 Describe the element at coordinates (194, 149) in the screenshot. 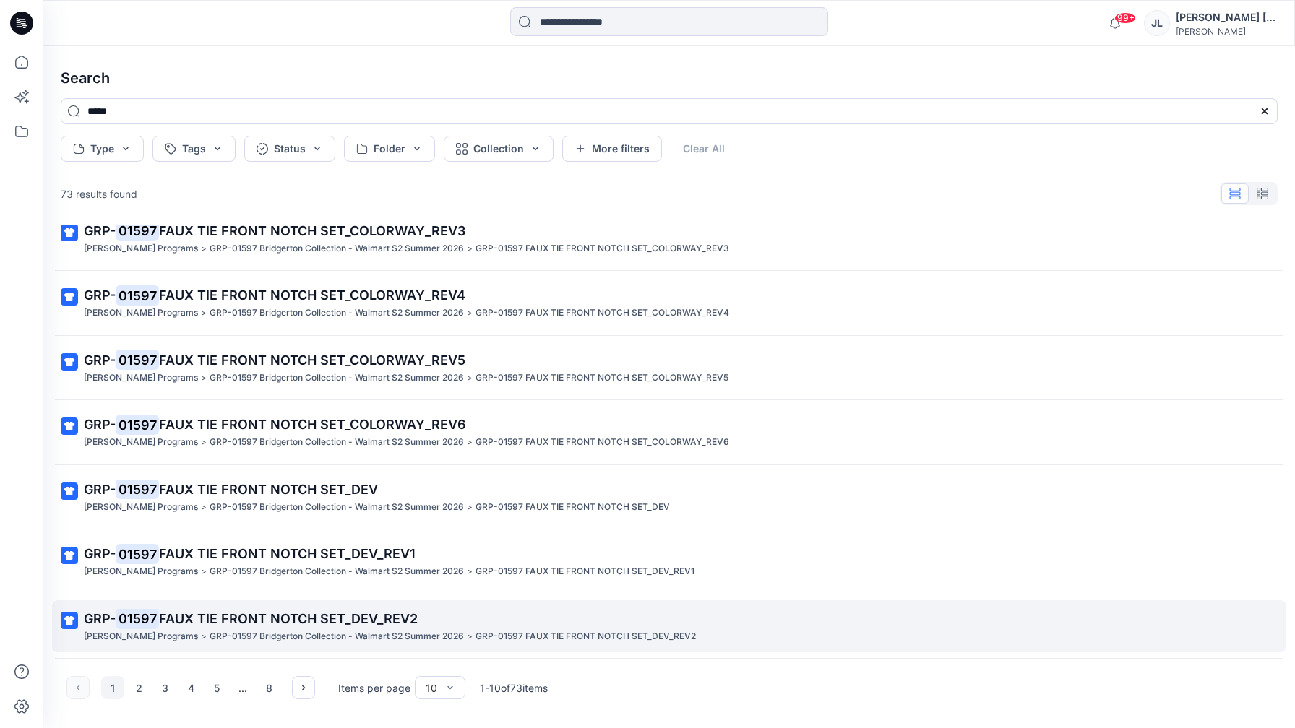

I see `button: Tags` at that location.